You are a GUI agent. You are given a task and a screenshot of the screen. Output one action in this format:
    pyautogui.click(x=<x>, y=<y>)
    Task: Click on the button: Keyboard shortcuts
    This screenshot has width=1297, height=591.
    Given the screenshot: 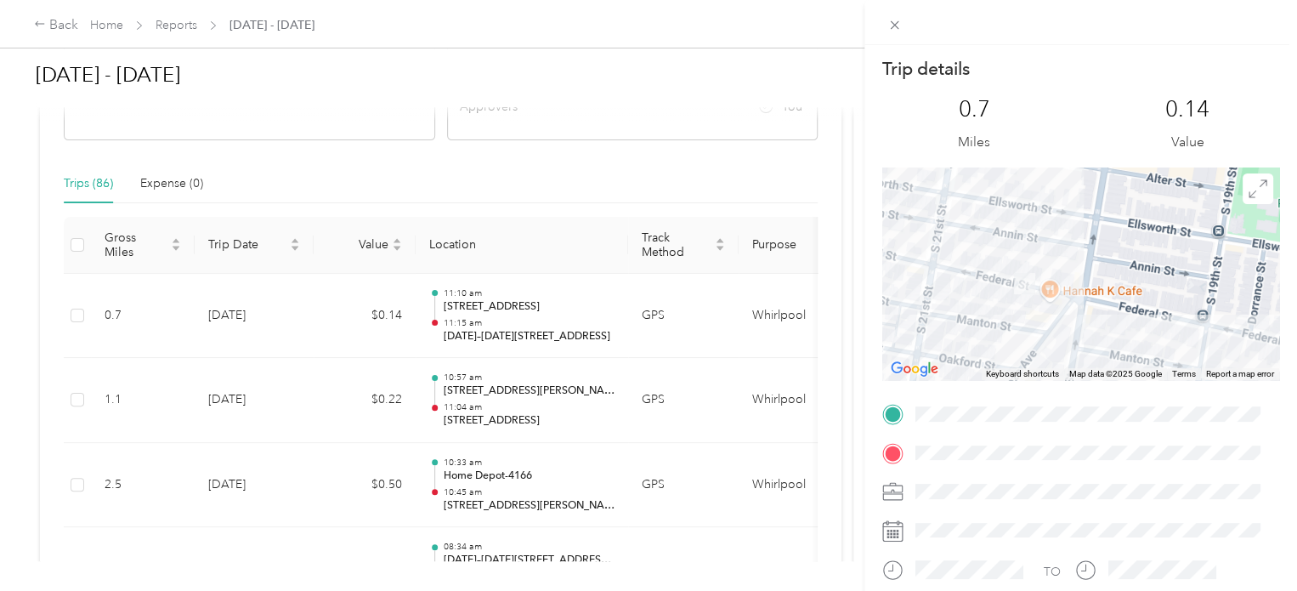 What is the action you would take?
    pyautogui.click(x=1023, y=374)
    